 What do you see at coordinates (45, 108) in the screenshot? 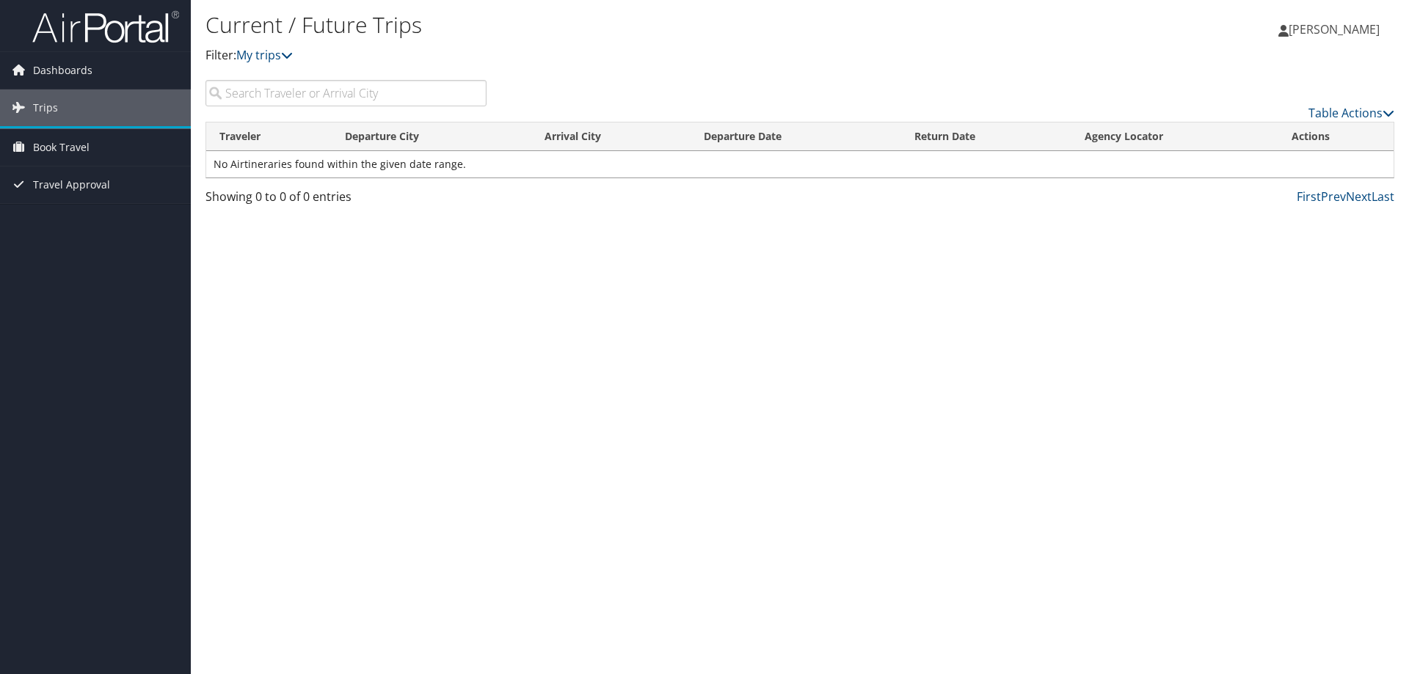
I see `span: Trips` at bounding box center [45, 108].